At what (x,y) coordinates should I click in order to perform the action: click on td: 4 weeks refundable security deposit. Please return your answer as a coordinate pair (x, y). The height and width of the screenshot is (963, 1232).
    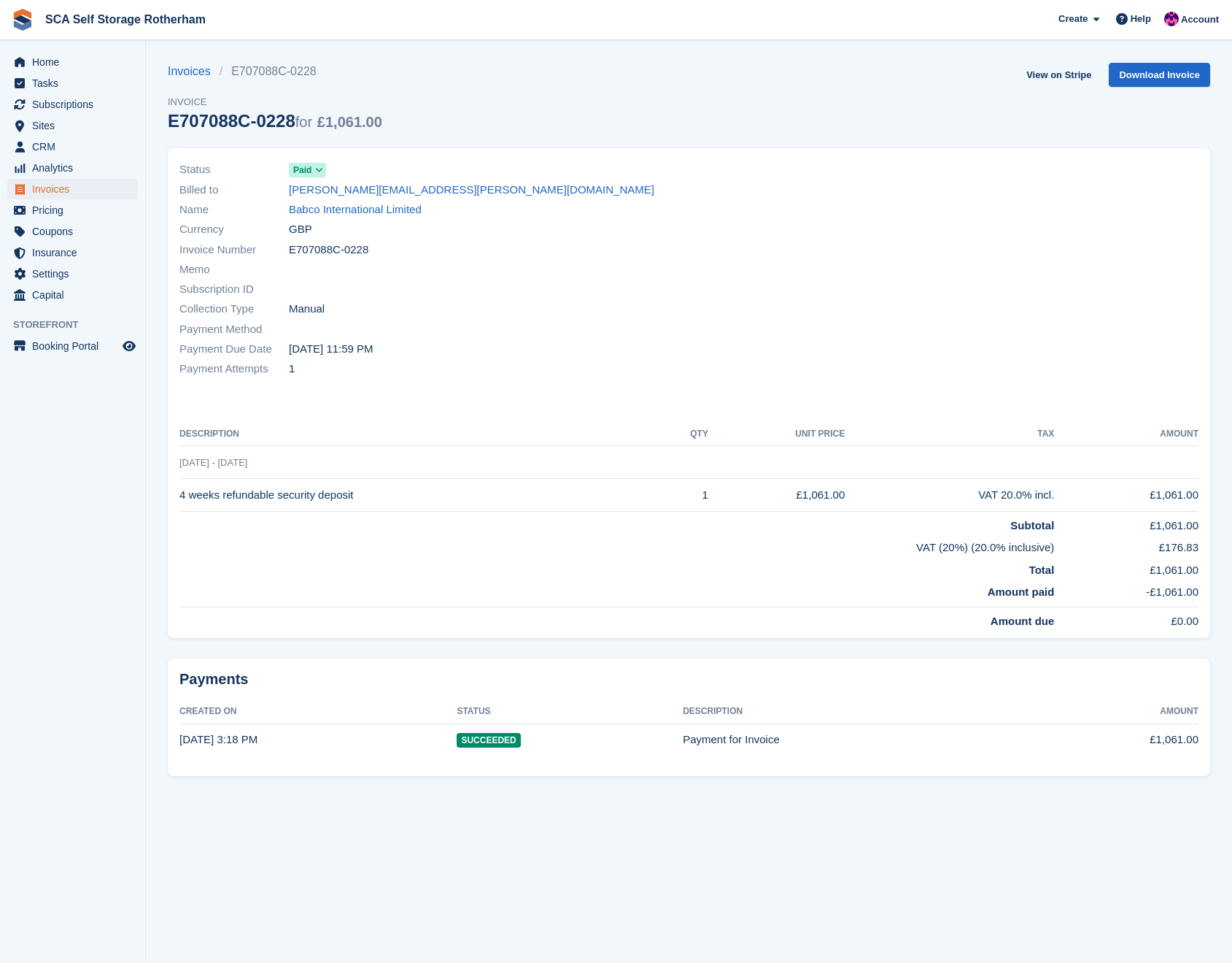
    Looking at the image, I should click on (419, 495).